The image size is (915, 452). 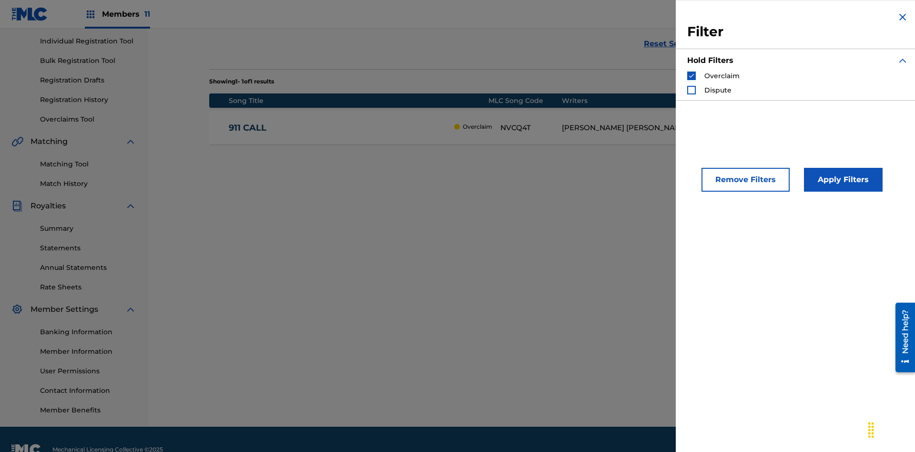 What do you see at coordinates (902, 17) in the screenshot?
I see `img: close` at bounding box center [902, 17].